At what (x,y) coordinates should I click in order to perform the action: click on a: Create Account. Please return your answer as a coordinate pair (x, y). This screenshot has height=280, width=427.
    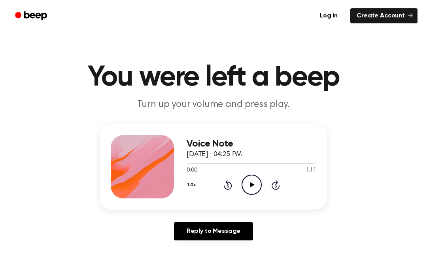
    Looking at the image, I should click on (384, 16).